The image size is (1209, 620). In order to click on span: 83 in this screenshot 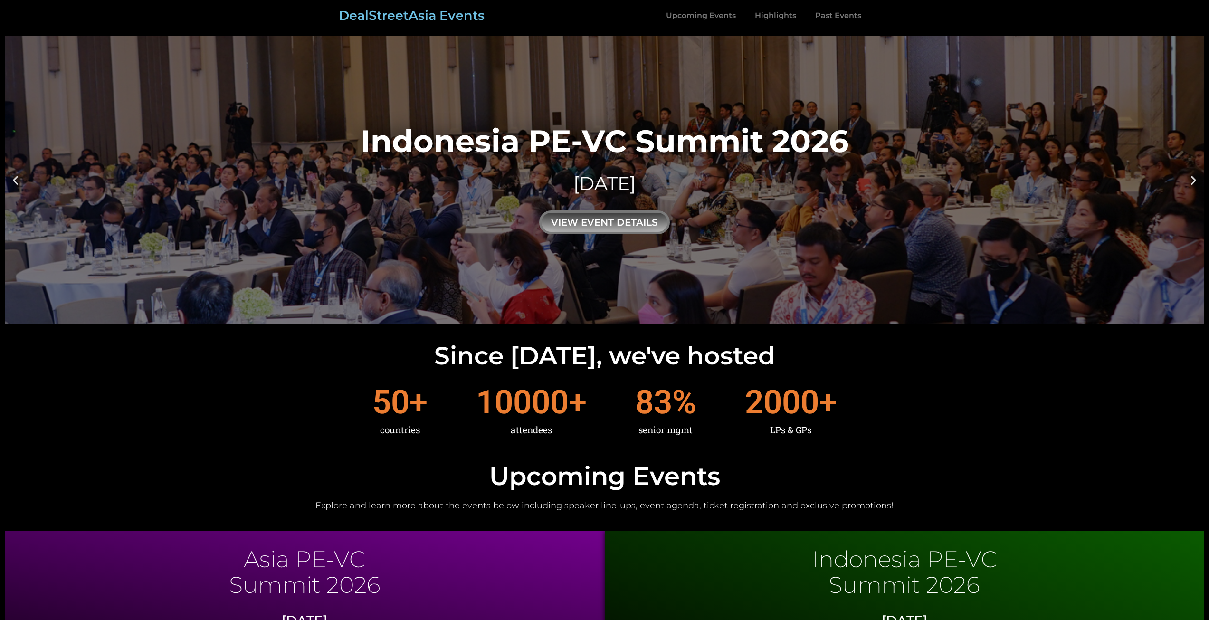, I will do `click(654, 402)`.